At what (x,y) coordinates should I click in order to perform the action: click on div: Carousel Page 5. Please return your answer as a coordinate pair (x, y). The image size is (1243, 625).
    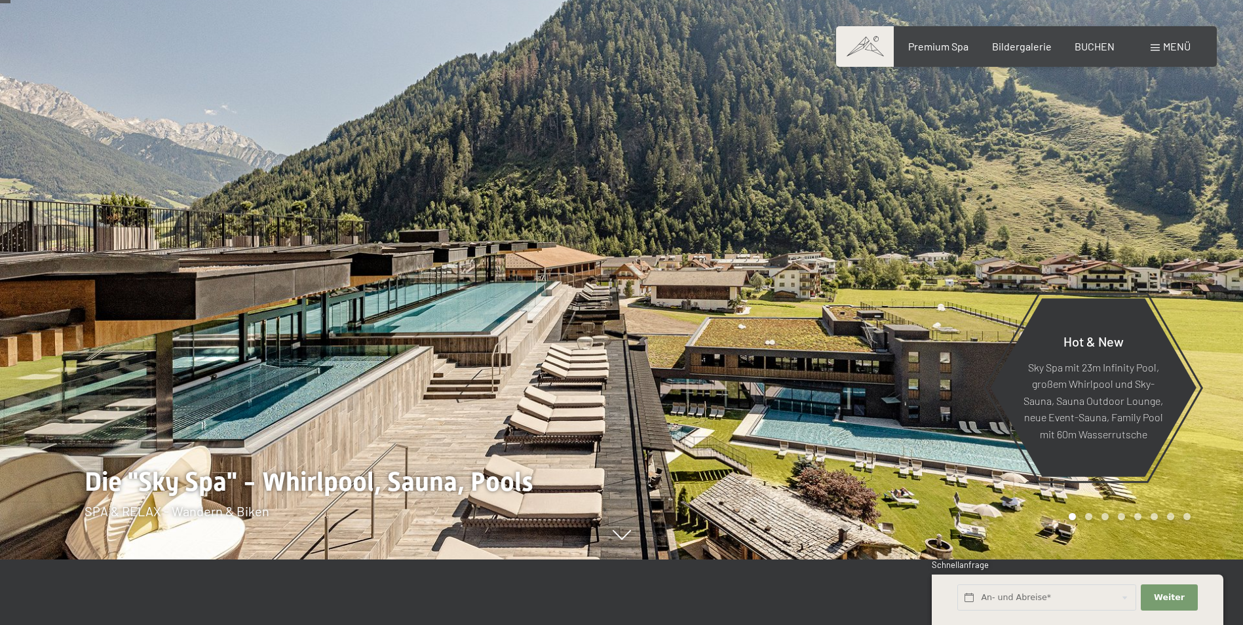
    Looking at the image, I should click on (1138, 516).